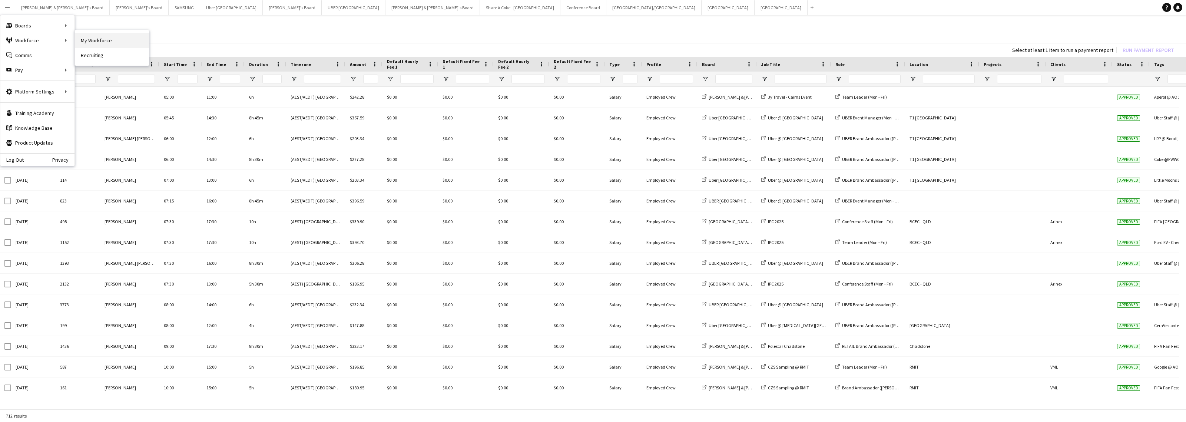 Image resolution: width=1186 pixels, height=422 pixels. What do you see at coordinates (265, 117) in the screenshot?
I see `div: 8h 45m` at bounding box center [265, 117].